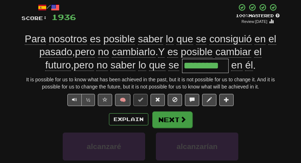  Describe the element at coordinates (104, 146) in the screenshot. I see `button: alcanzaré` at that location.